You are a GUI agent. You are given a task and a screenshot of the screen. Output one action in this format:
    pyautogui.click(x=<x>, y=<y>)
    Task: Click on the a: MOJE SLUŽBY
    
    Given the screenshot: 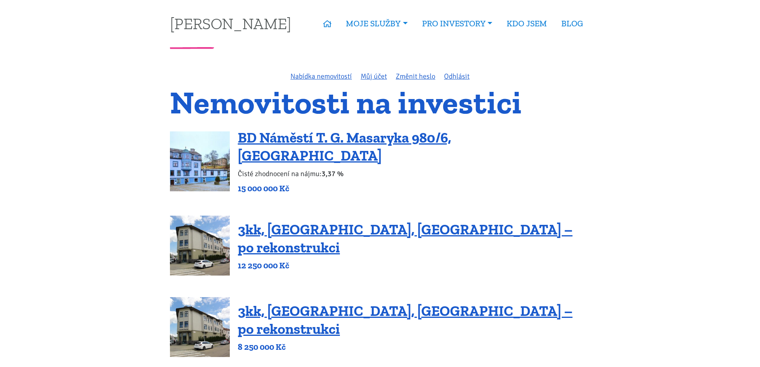 What is the action you would take?
    pyautogui.click(x=377, y=24)
    